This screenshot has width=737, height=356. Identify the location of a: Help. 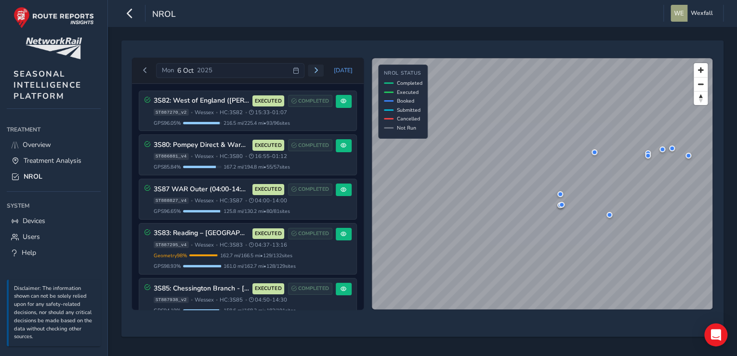
(53, 252).